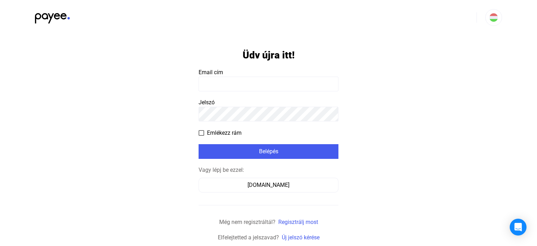 Image resolution: width=537 pixels, height=246 pixels. Describe the element at coordinates (269, 170) in the screenshot. I see `div: Vagy lépj be ezzel:` at that location.